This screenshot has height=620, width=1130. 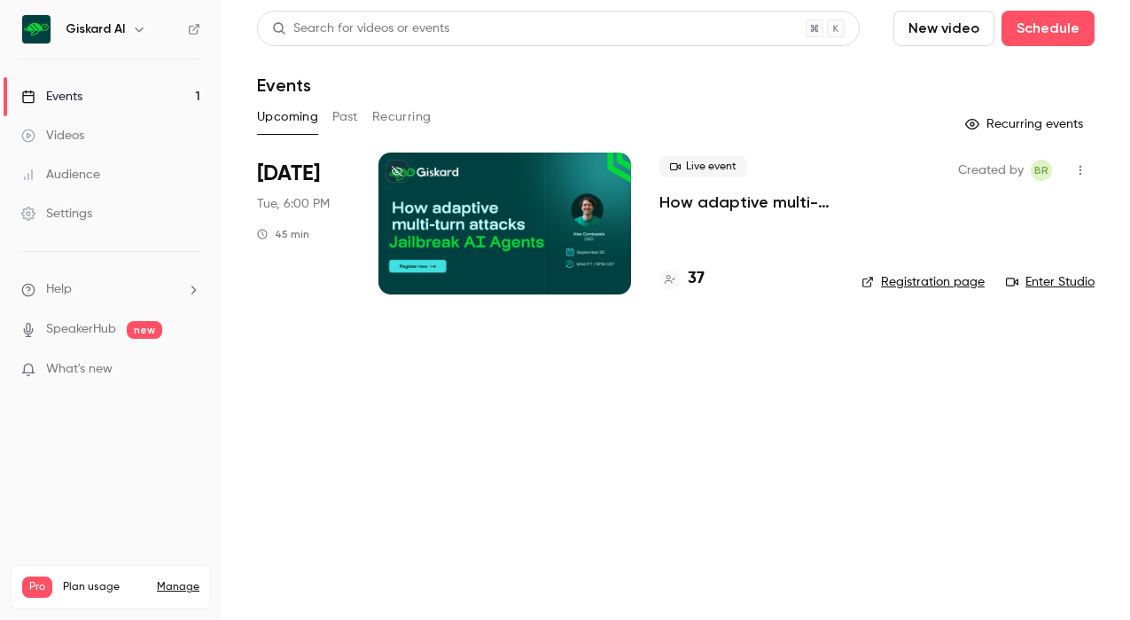 What do you see at coordinates (36, 29) in the screenshot?
I see `img: Giskard AI` at bounding box center [36, 29].